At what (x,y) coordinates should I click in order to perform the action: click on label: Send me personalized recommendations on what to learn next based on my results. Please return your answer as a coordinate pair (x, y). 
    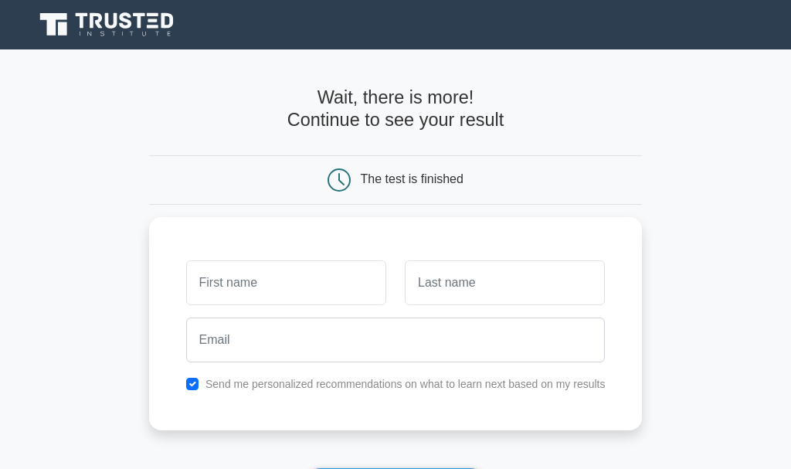
    Looking at the image, I should click on (406, 384).